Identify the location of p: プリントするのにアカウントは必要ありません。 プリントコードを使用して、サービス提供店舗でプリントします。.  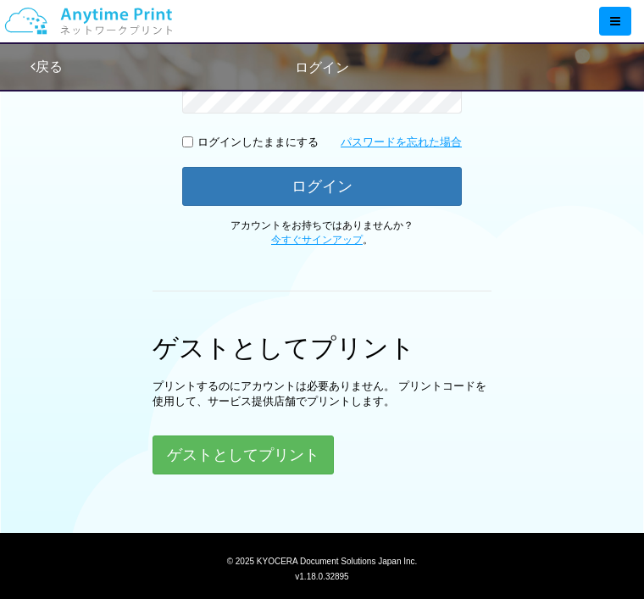
(322, 394).